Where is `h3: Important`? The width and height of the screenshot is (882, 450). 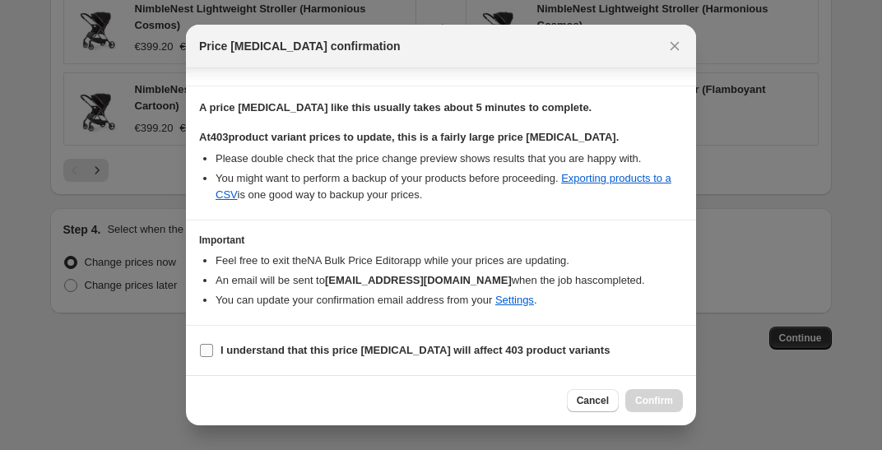 h3: Important is located at coordinates (441, 240).